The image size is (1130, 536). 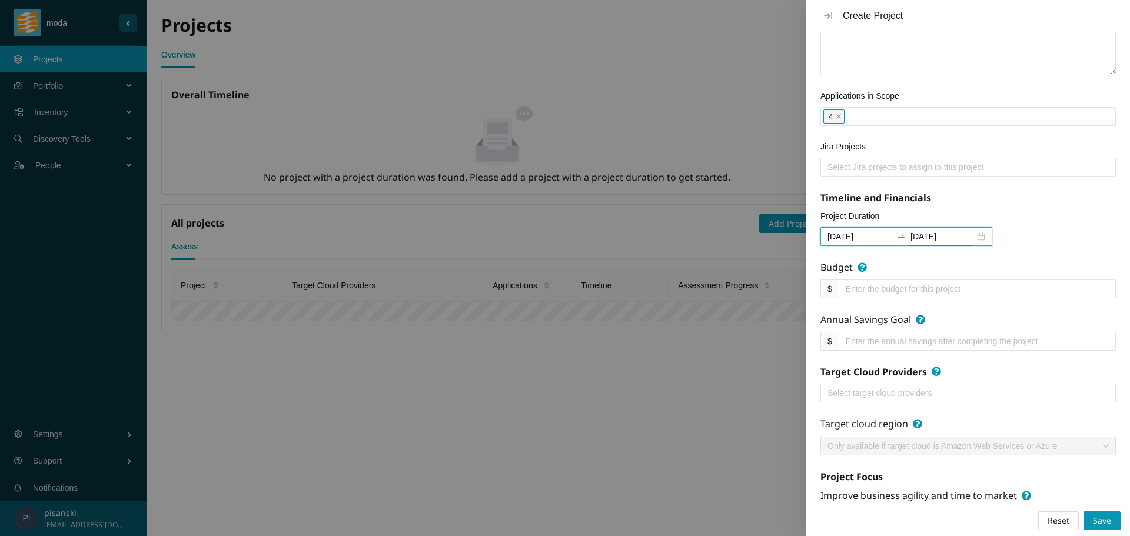 What do you see at coordinates (864, 424) in the screenshot?
I see `div: Target cloud region` at bounding box center [864, 424].